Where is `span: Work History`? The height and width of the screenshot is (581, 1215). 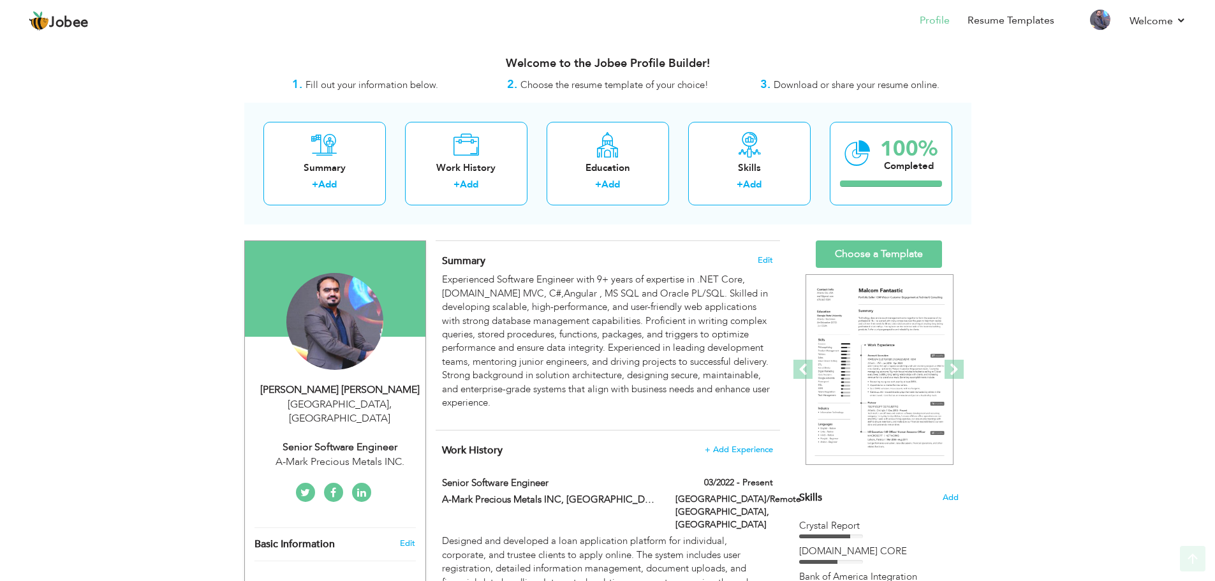 span: Work History is located at coordinates (472, 450).